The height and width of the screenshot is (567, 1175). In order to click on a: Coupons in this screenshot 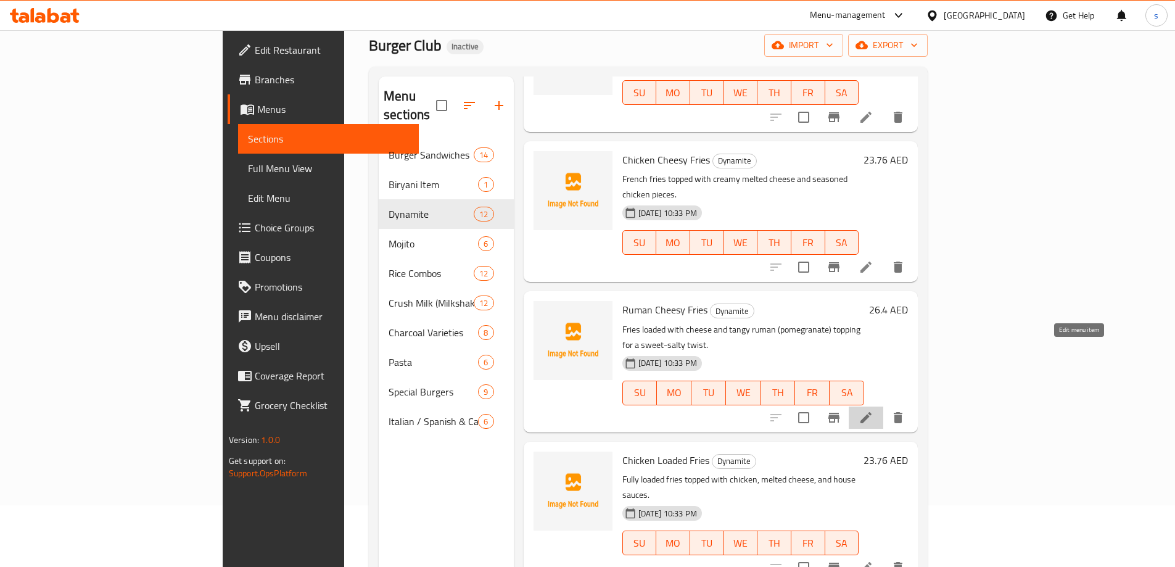, I will do `click(323, 257)`.